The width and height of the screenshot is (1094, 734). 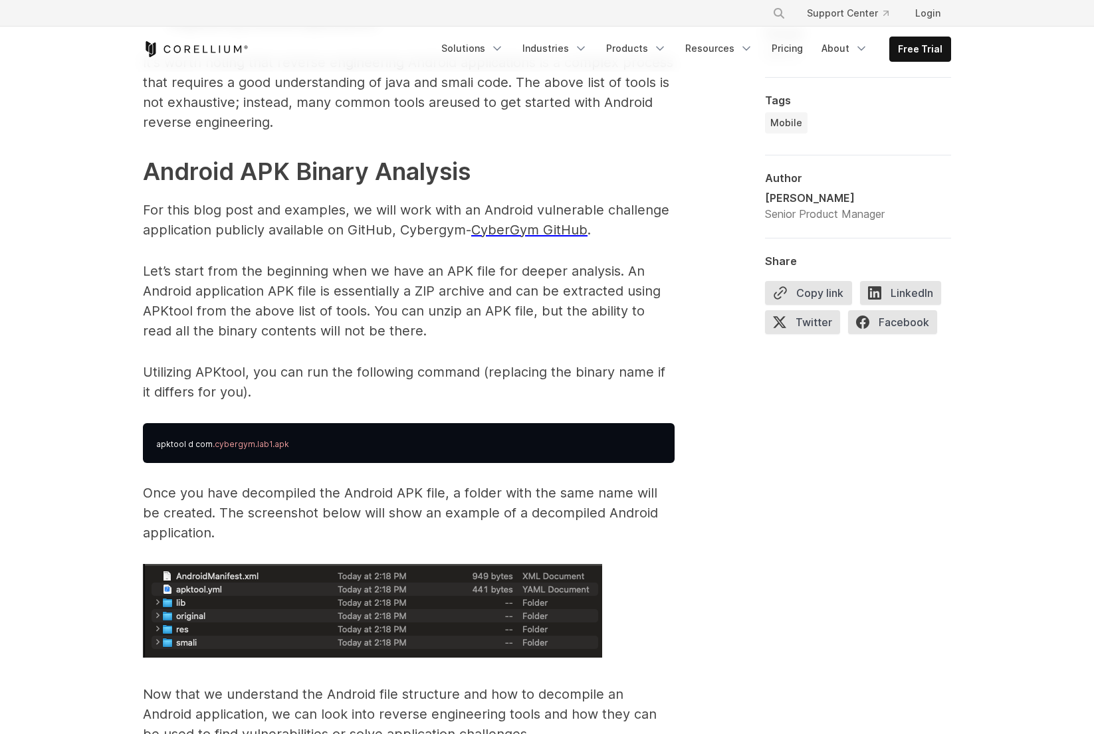 What do you see at coordinates (472, 49) in the screenshot?
I see `a: Solutions` at bounding box center [472, 49].